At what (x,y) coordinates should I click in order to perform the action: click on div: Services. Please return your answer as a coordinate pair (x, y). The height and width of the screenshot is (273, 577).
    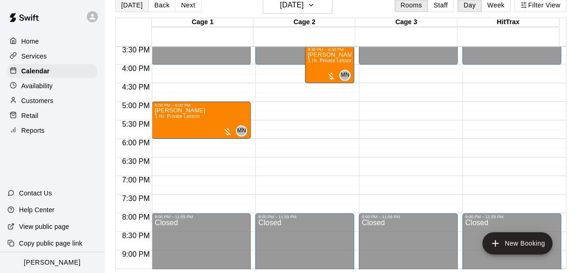
    Looking at the image, I should click on (52, 56).